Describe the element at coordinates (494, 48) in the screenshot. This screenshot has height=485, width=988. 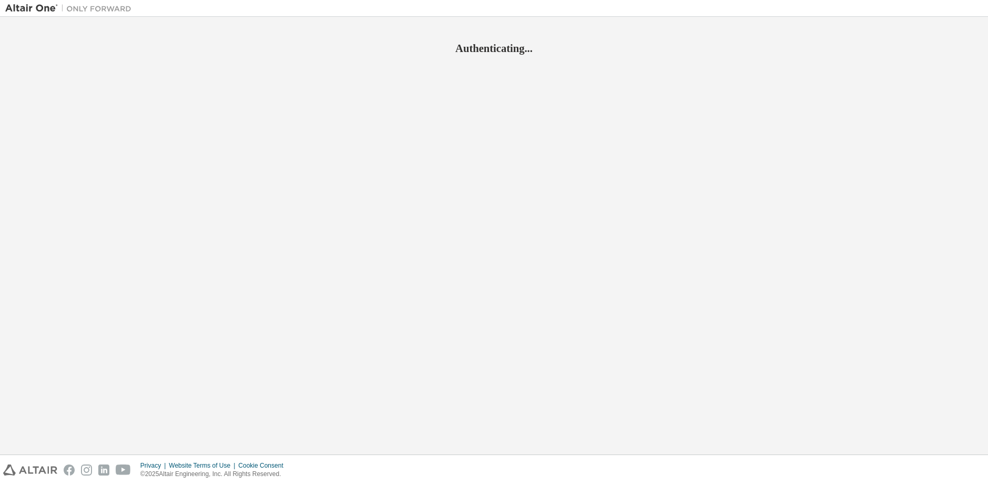
I see `h2: Authenticating...` at that location.